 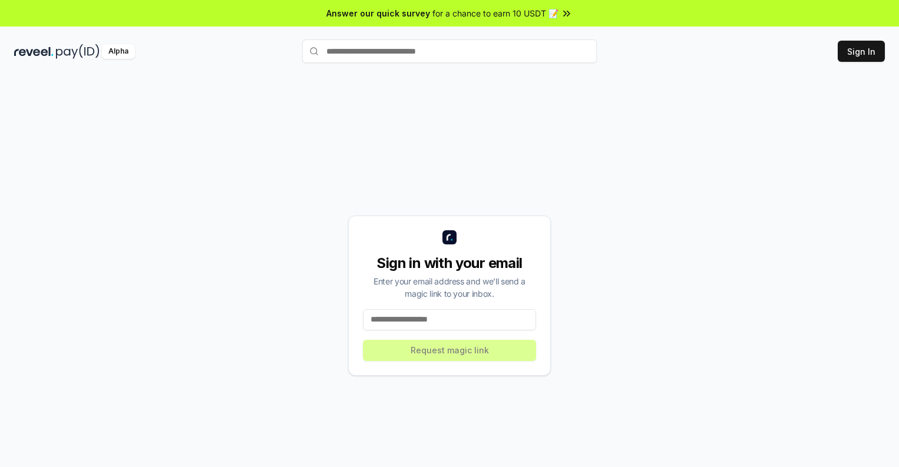 What do you see at coordinates (34, 51) in the screenshot?
I see `img: reveel_dark` at bounding box center [34, 51].